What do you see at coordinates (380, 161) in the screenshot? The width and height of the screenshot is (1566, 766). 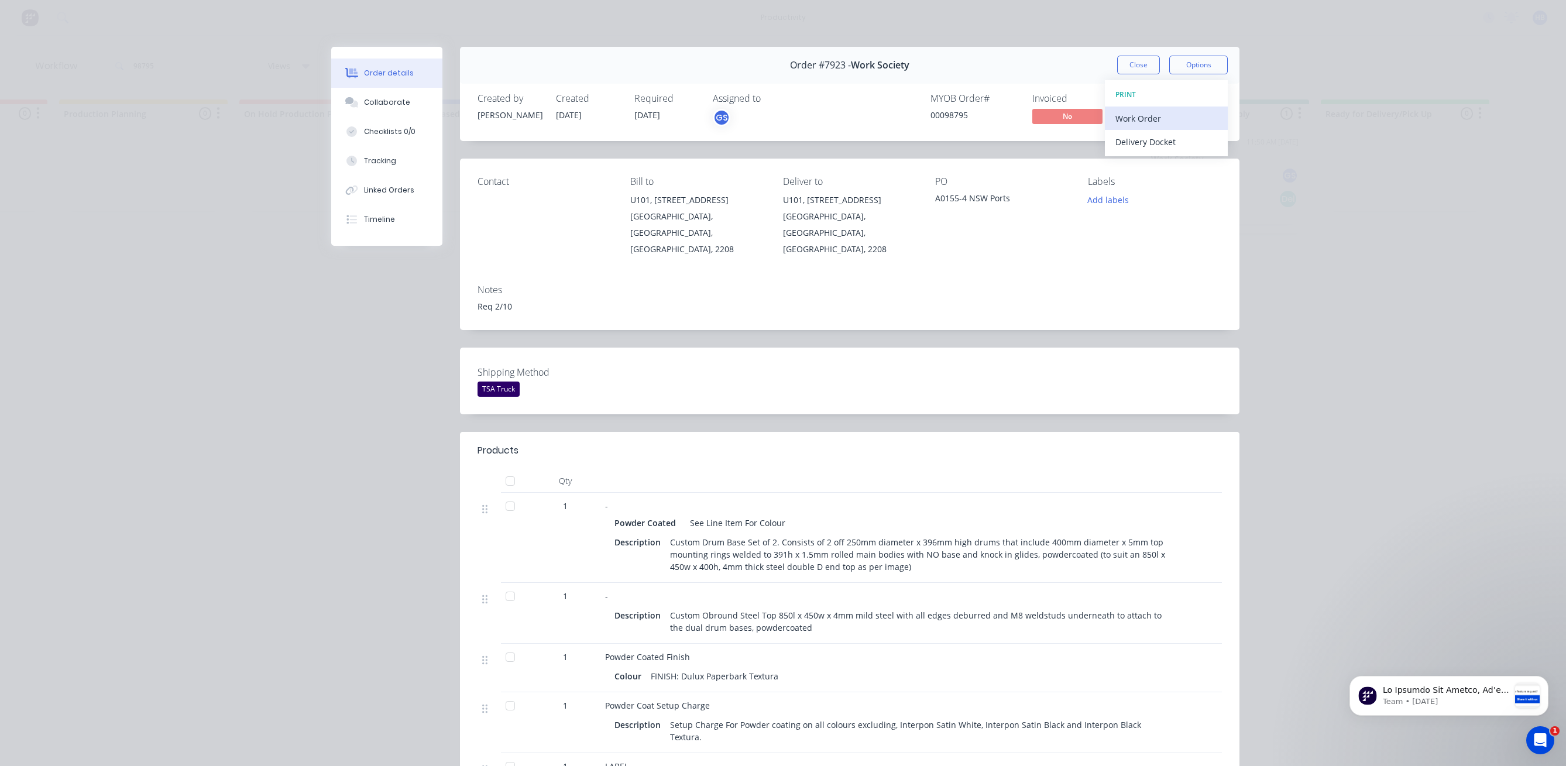 I see `div: Tracking` at bounding box center [380, 161].